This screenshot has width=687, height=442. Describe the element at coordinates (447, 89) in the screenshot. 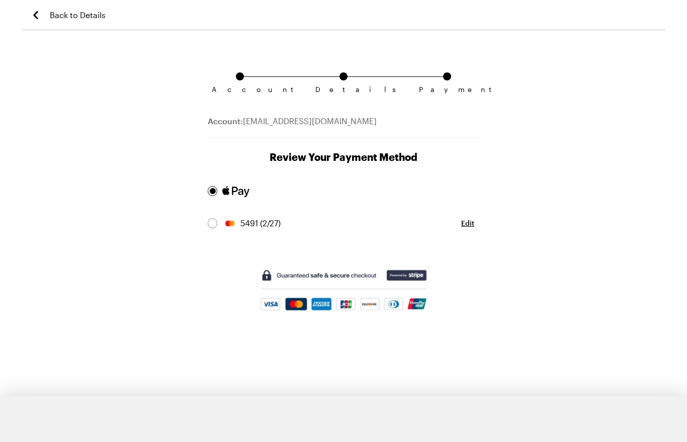

I see `span: Payment` at that location.